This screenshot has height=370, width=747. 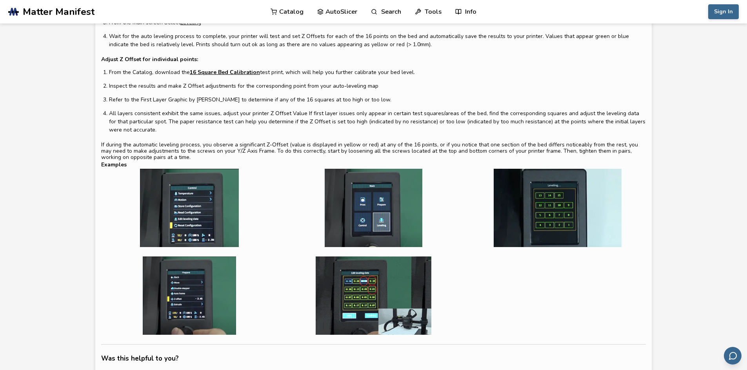 I want to click on strong: Examples, so click(x=114, y=165).